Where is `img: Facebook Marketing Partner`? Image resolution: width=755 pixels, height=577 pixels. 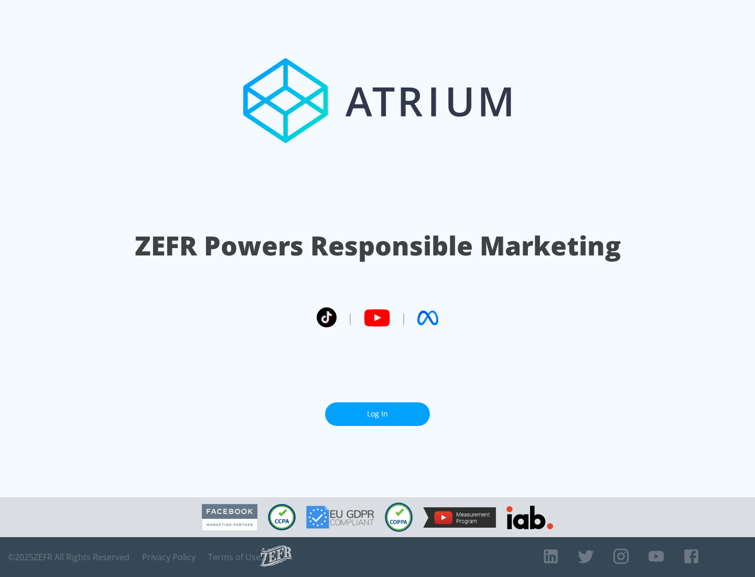
img: Facebook Marketing Partner is located at coordinates (230, 517).